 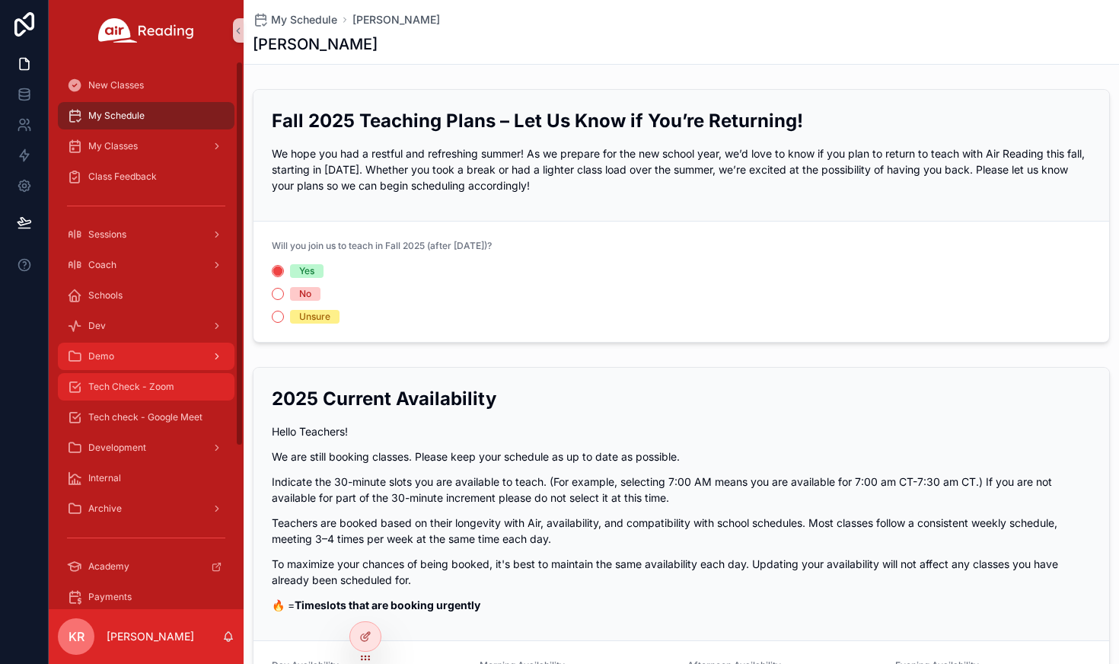 I want to click on a: Tech Check - Zoom, so click(x=146, y=387).